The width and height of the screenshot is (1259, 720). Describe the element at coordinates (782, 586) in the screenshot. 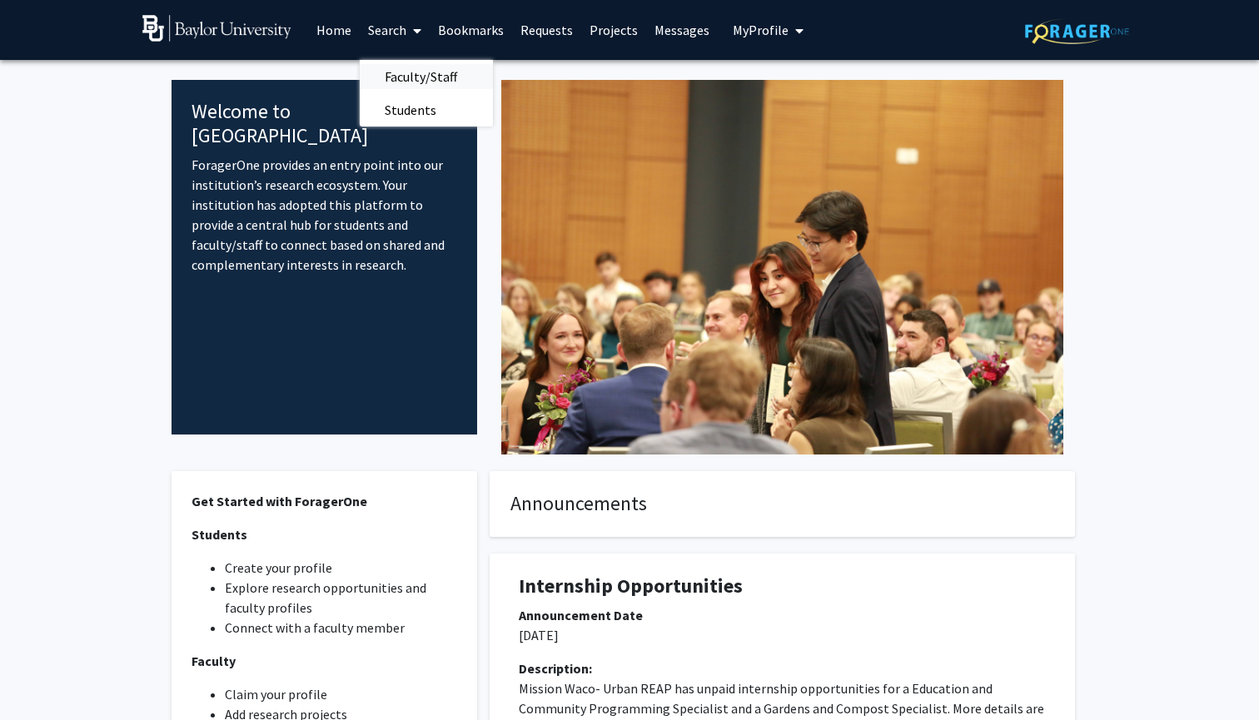

I see `h1: Internship Opportunities` at that location.